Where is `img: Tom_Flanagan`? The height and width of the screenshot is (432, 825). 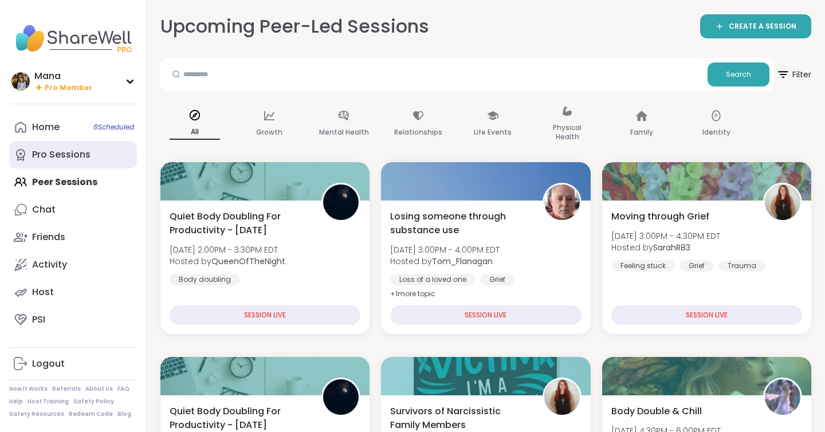 img: Tom_Flanagan is located at coordinates (562, 202).